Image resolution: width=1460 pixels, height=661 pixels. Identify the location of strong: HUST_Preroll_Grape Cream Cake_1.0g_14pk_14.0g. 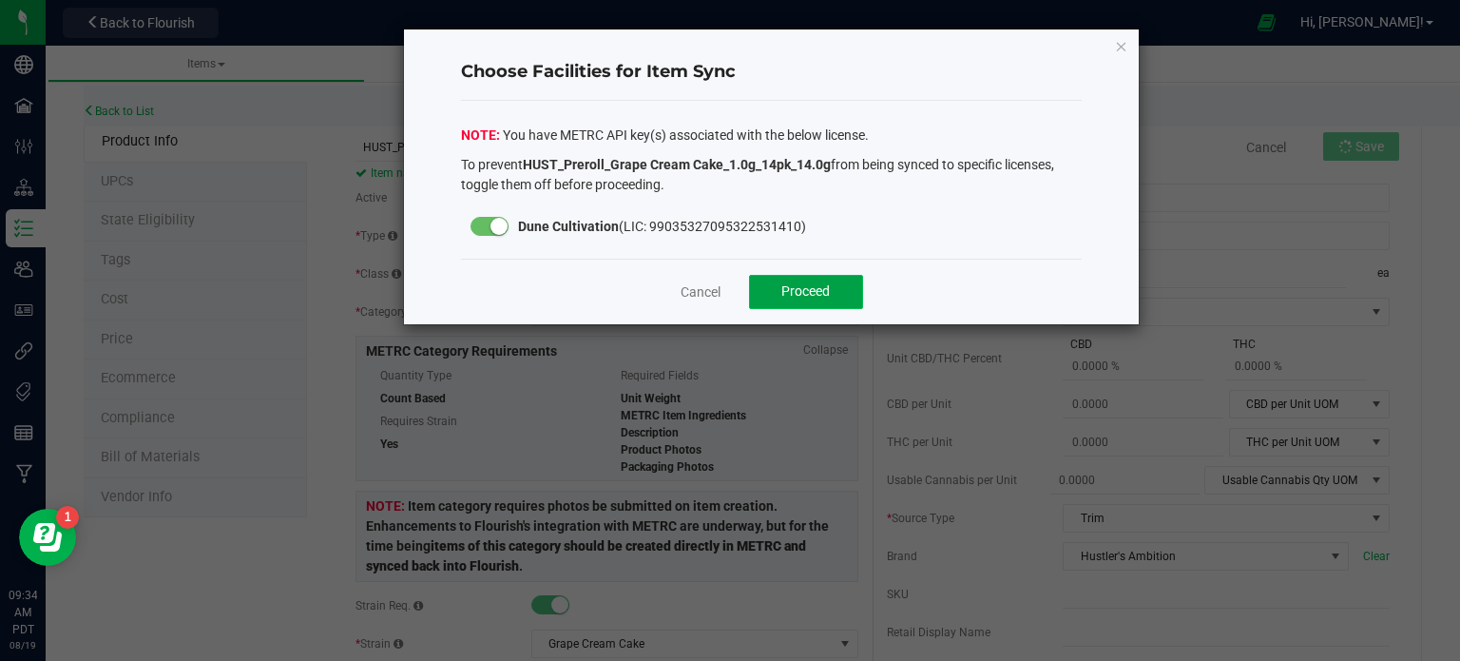
(677, 164).